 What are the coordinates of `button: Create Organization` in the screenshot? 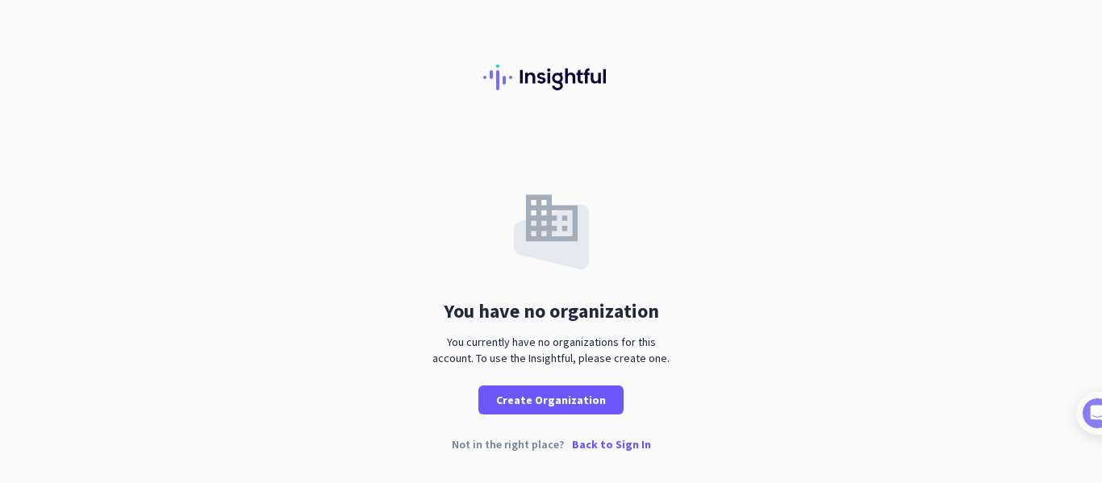 It's located at (551, 400).